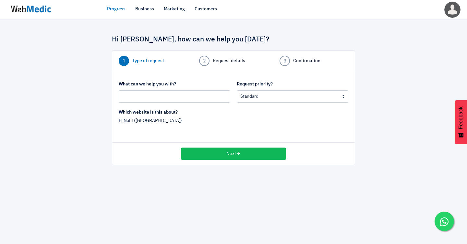 The width and height of the screenshot is (467, 244). What do you see at coordinates (204, 61) in the screenshot?
I see `span: 2` at bounding box center [204, 61].